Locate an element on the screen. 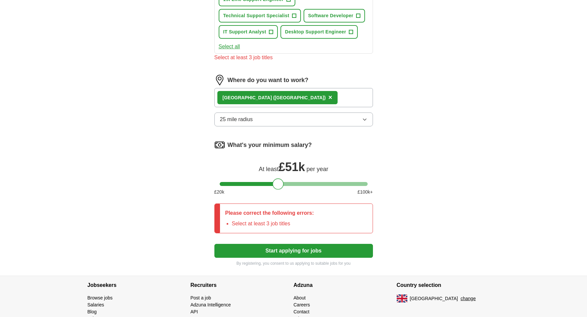 The height and width of the screenshot is (317, 587). button: Desktop Support Engineer is located at coordinates (319, 32).